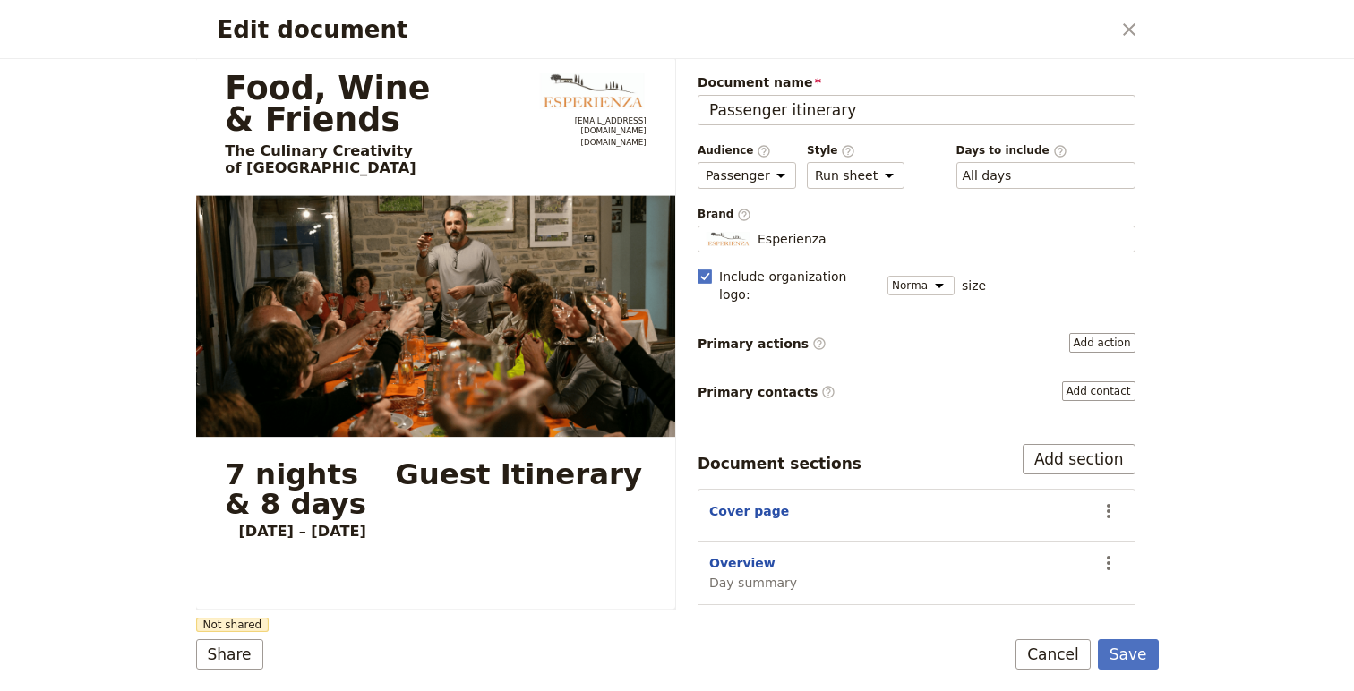 Image resolution: width=1354 pixels, height=691 pixels. What do you see at coordinates (233, 625) in the screenshot?
I see `span: Not shared` at bounding box center [233, 625].